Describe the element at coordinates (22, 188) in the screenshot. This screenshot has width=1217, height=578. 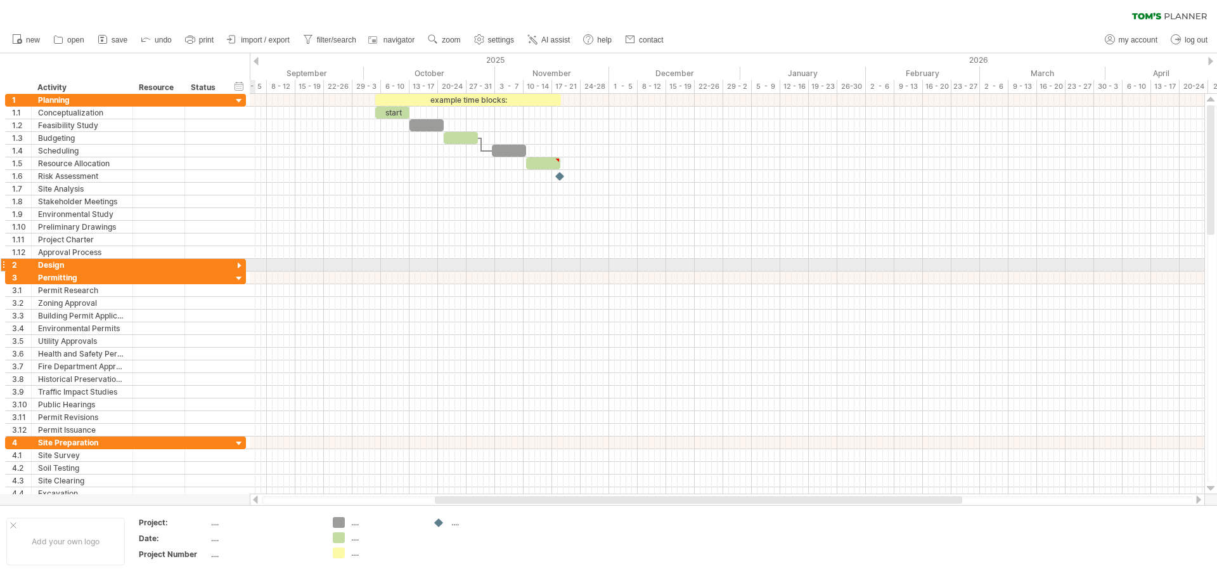
I see `div: 1.7` at that location.